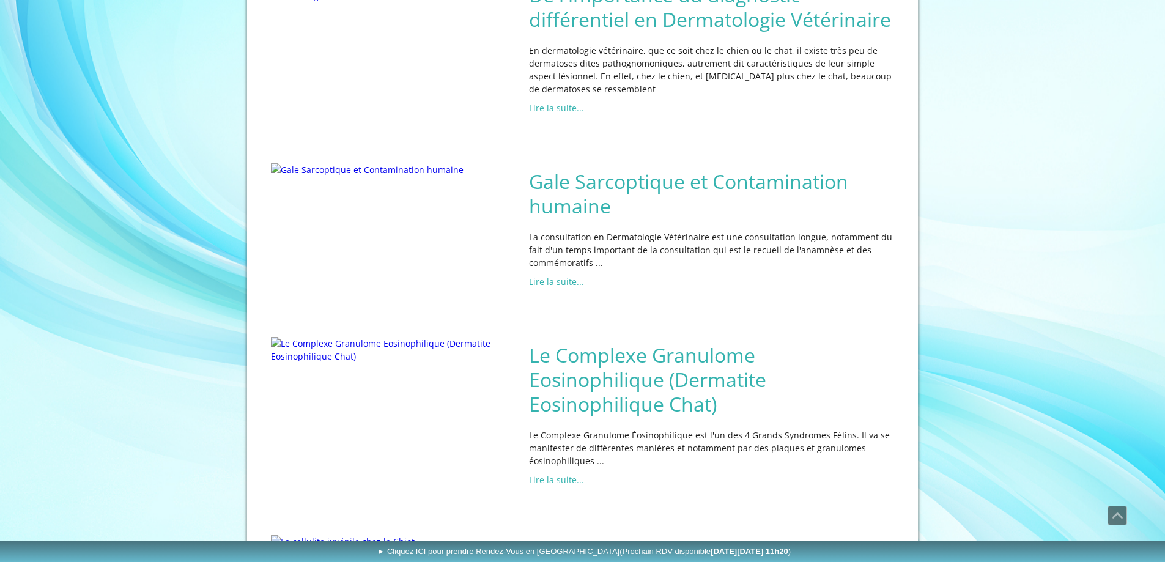 The image size is (1165, 562). What do you see at coordinates (367, 169) in the screenshot?
I see `img: Gale Sarcoptique et Contamination humaine` at bounding box center [367, 169].